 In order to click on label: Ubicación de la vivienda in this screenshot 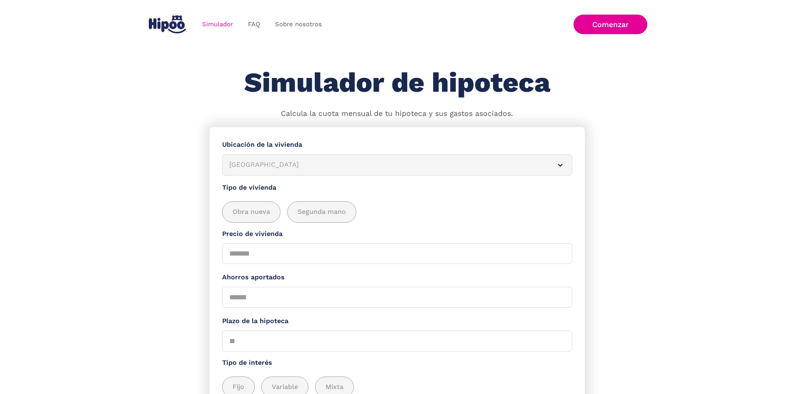, I will do `click(397, 145)`.